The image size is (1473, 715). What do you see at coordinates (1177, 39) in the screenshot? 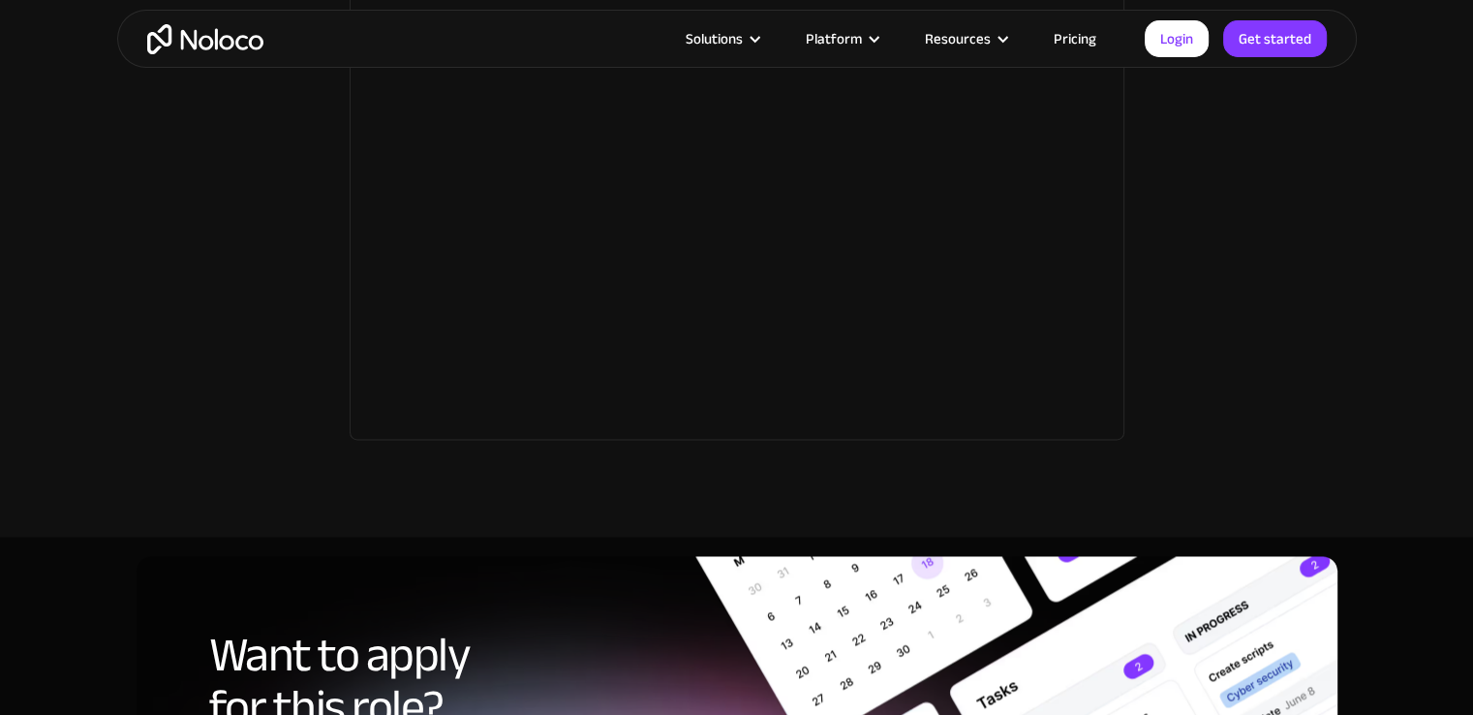
I see `a: Login` at bounding box center [1177, 39].